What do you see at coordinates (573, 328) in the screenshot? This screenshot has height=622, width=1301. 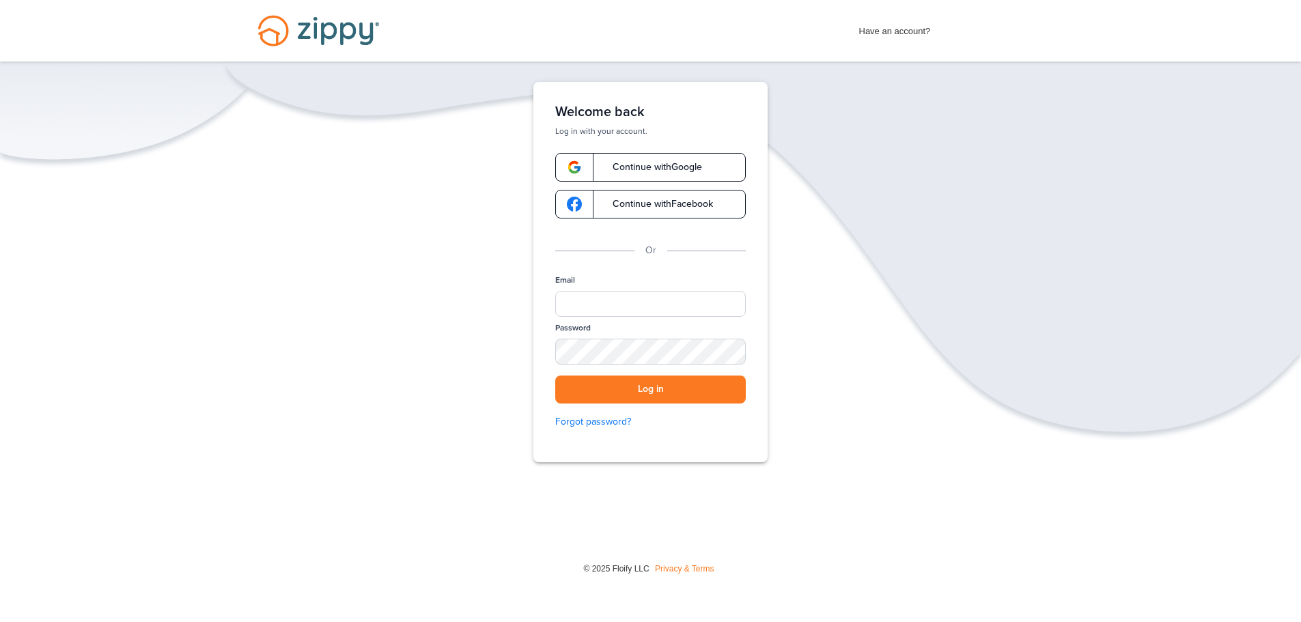 I see `label: Password` at bounding box center [573, 328].